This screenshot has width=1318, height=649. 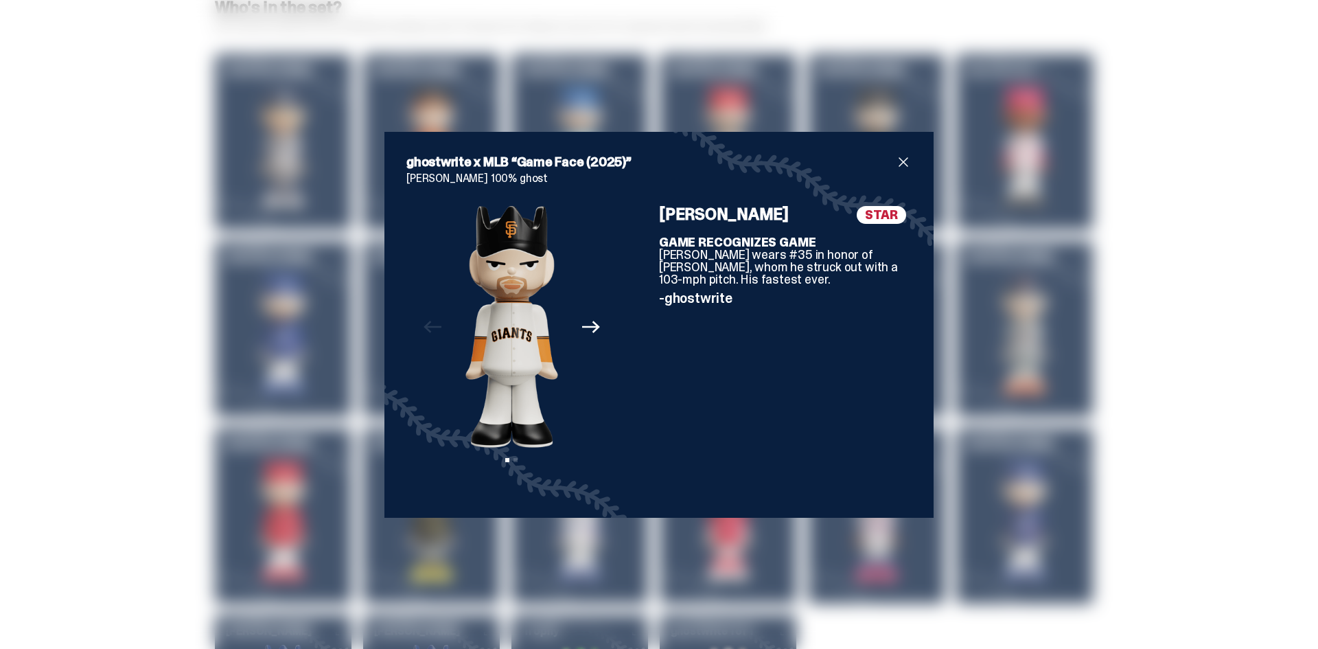 What do you see at coordinates (651, 162) in the screenshot?
I see `h2: ghostwrite x MLB “Game Face (2025)”` at bounding box center [651, 162].